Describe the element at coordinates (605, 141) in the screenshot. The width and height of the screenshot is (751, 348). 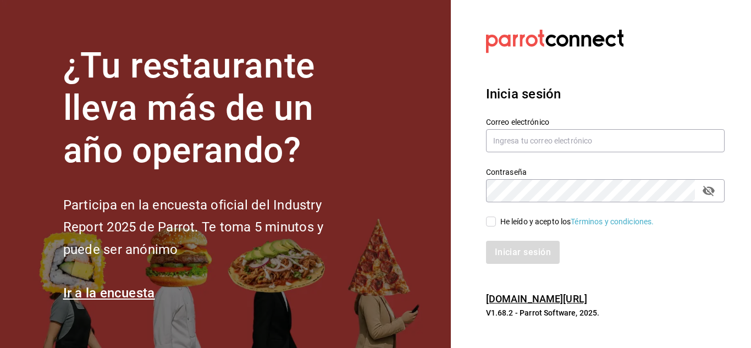
I see `input: Ingresa tu correo electrónico` at that location.